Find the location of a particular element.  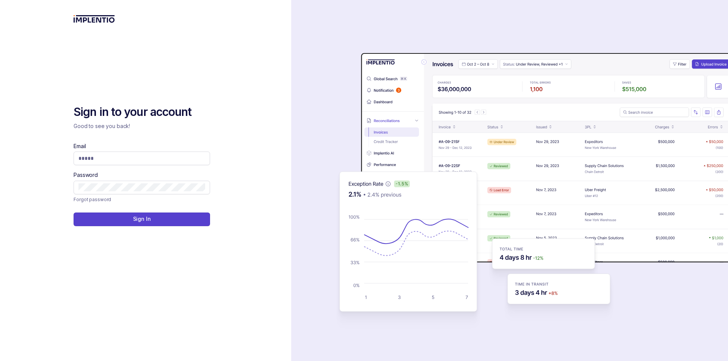

label: Password is located at coordinates (86, 175).